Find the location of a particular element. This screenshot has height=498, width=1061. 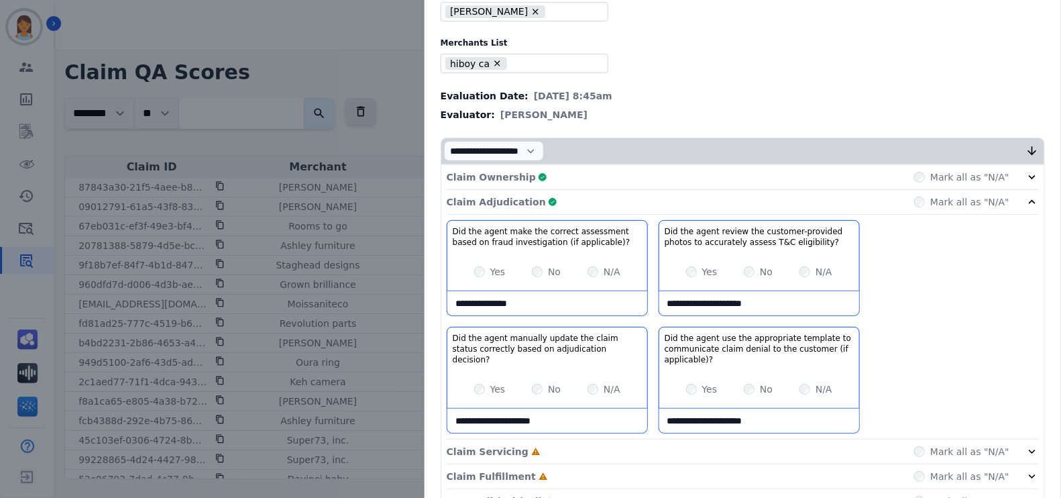

h3: Did the agent manually update the claim status correctly based on adjudication decision? is located at coordinates (547, 349).